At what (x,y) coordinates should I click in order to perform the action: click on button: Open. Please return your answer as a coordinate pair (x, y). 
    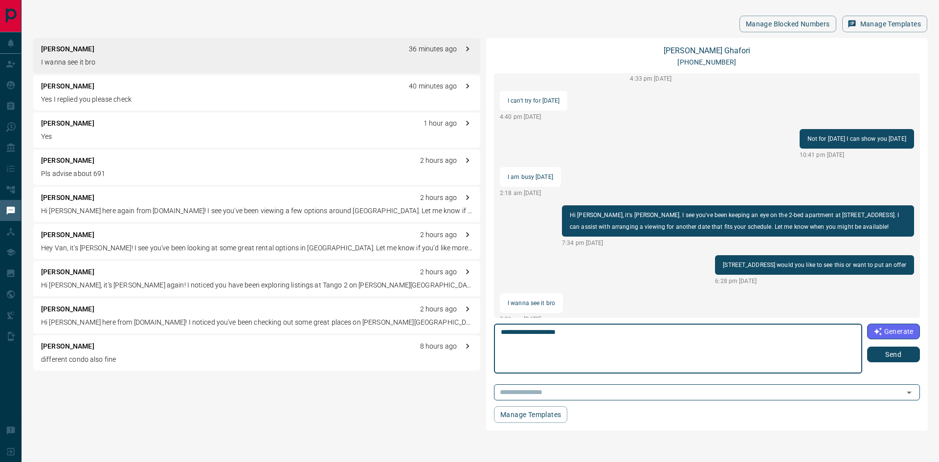
    Looking at the image, I should click on (910, 393).